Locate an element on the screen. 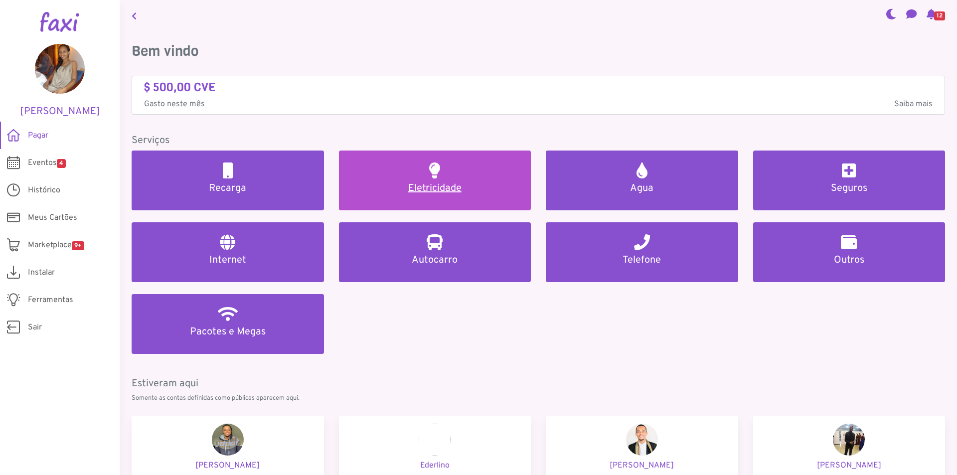 This screenshot has height=475, width=957. a: Internet is located at coordinates (228, 252).